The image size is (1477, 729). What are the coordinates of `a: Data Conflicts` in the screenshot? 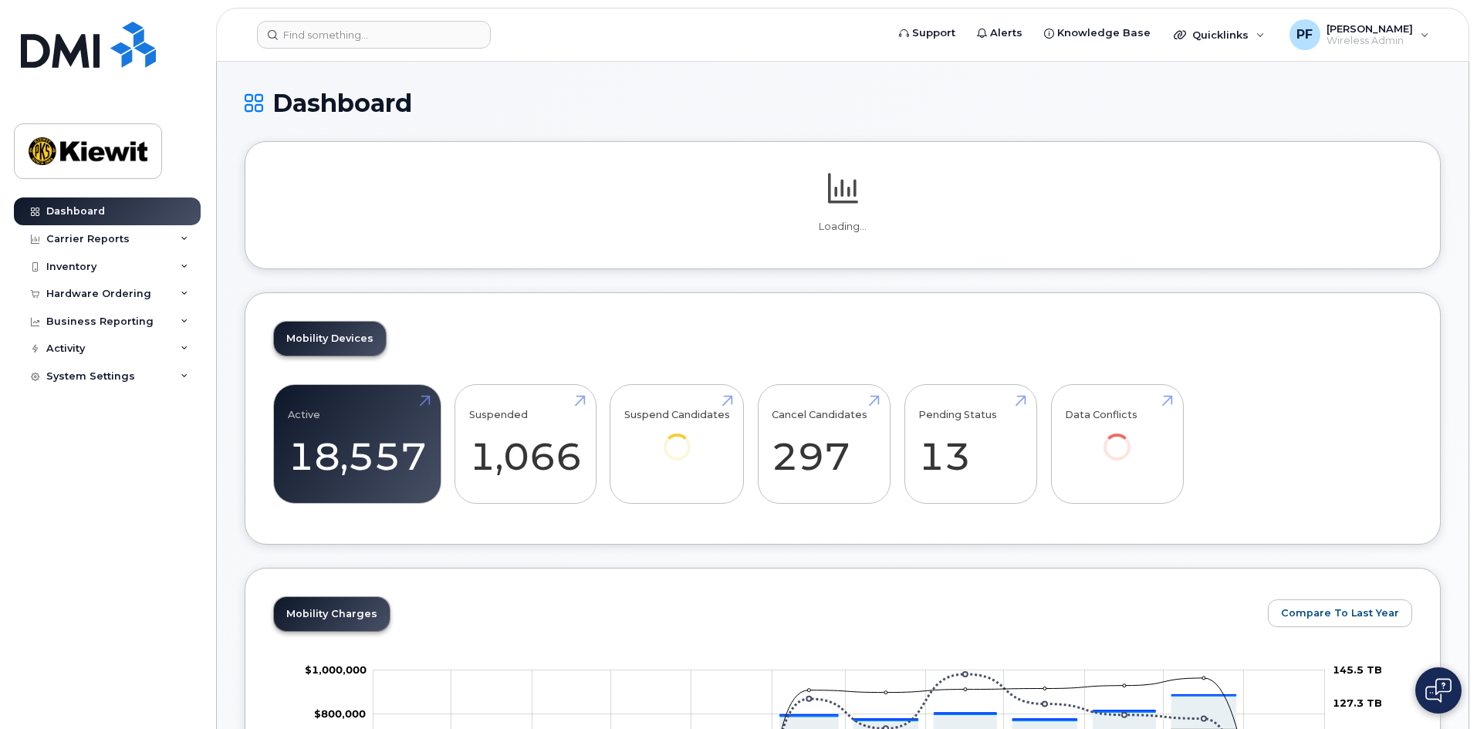 It's located at (1117, 437).